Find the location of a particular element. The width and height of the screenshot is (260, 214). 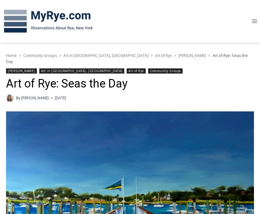

button: Open menu is located at coordinates (254, 21).